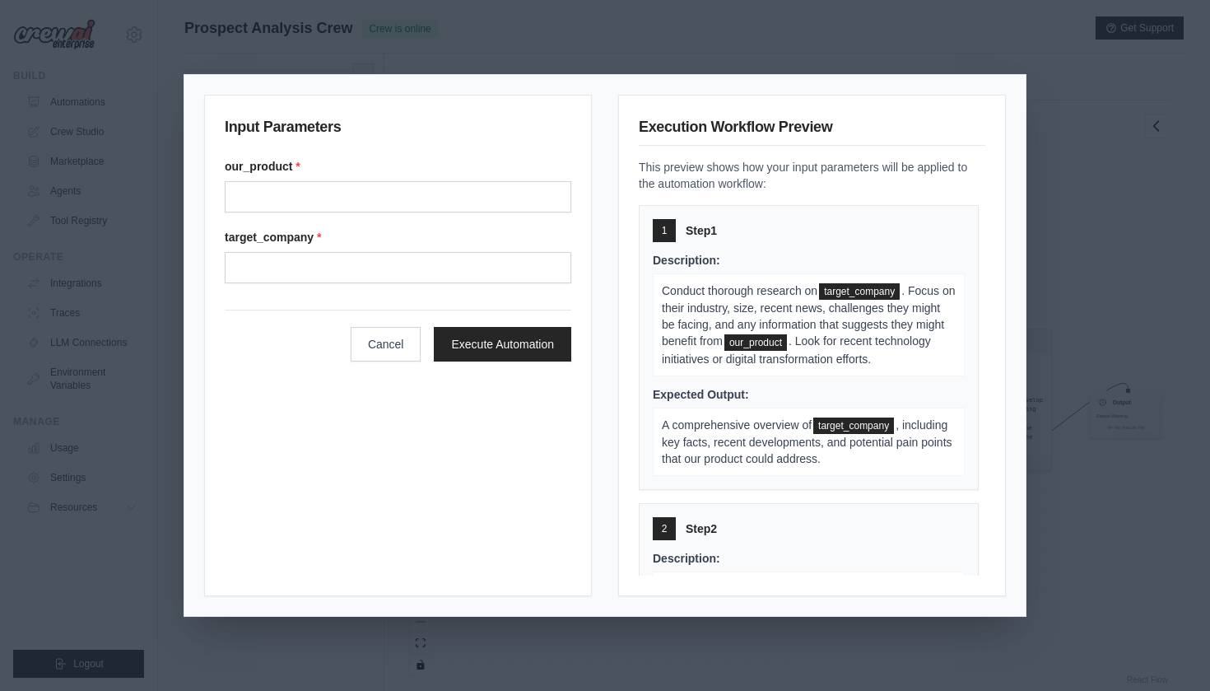 Image resolution: width=1210 pixels, height=691 pixels. What do you see at coordinates (386, 344) in the screenshot?
I see `button: Cancel` at bounding box center [386, 344].